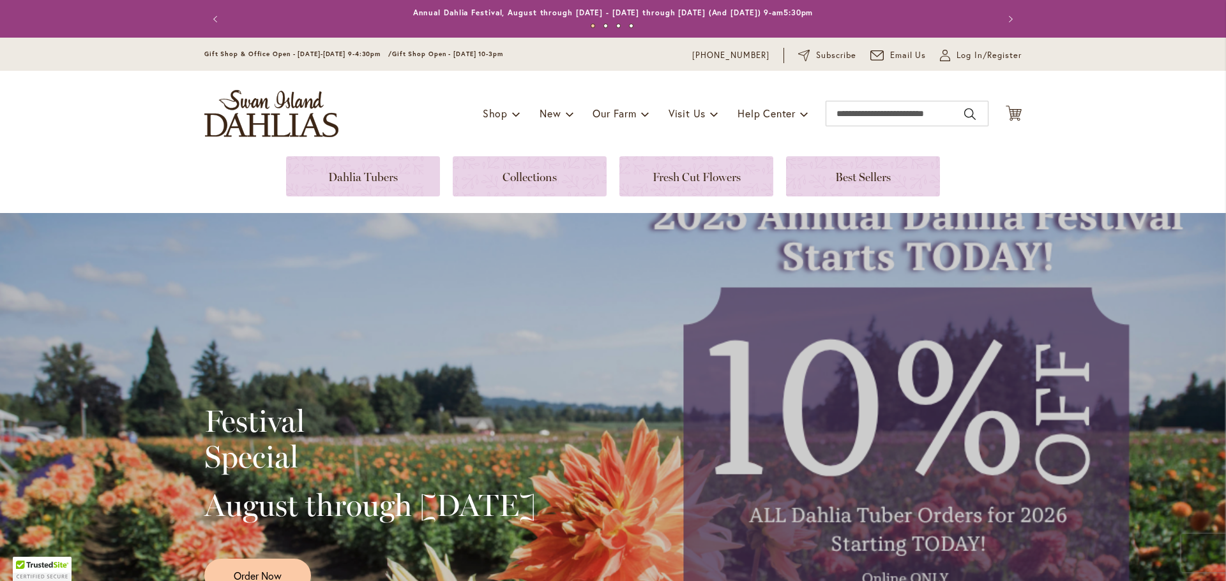 This screenshot has height=581, width=1226. What do you see at coordinates (766, 113) in the screenshot?
I see `span: Help Center` at bounding box center [766, 113].